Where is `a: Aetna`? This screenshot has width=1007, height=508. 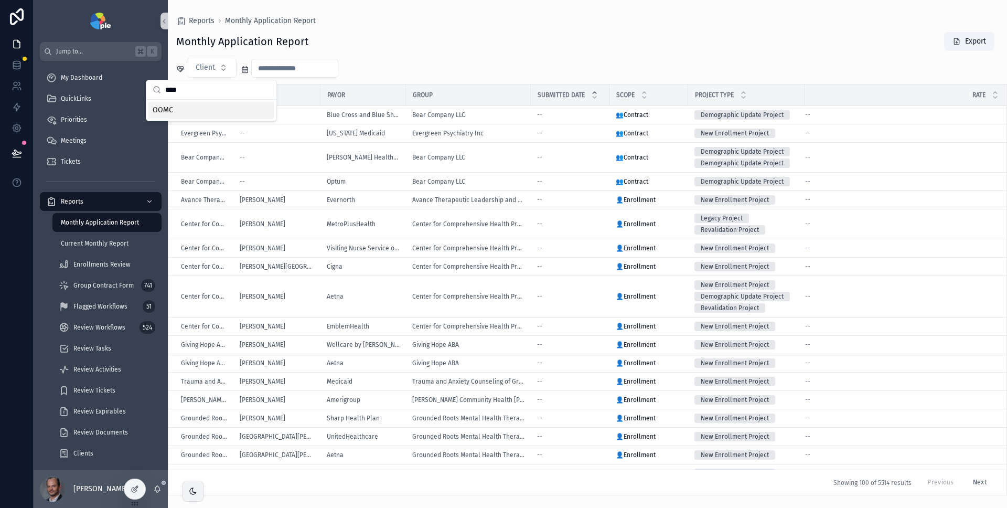 a: Aetna is located at coordinates (335, 296).